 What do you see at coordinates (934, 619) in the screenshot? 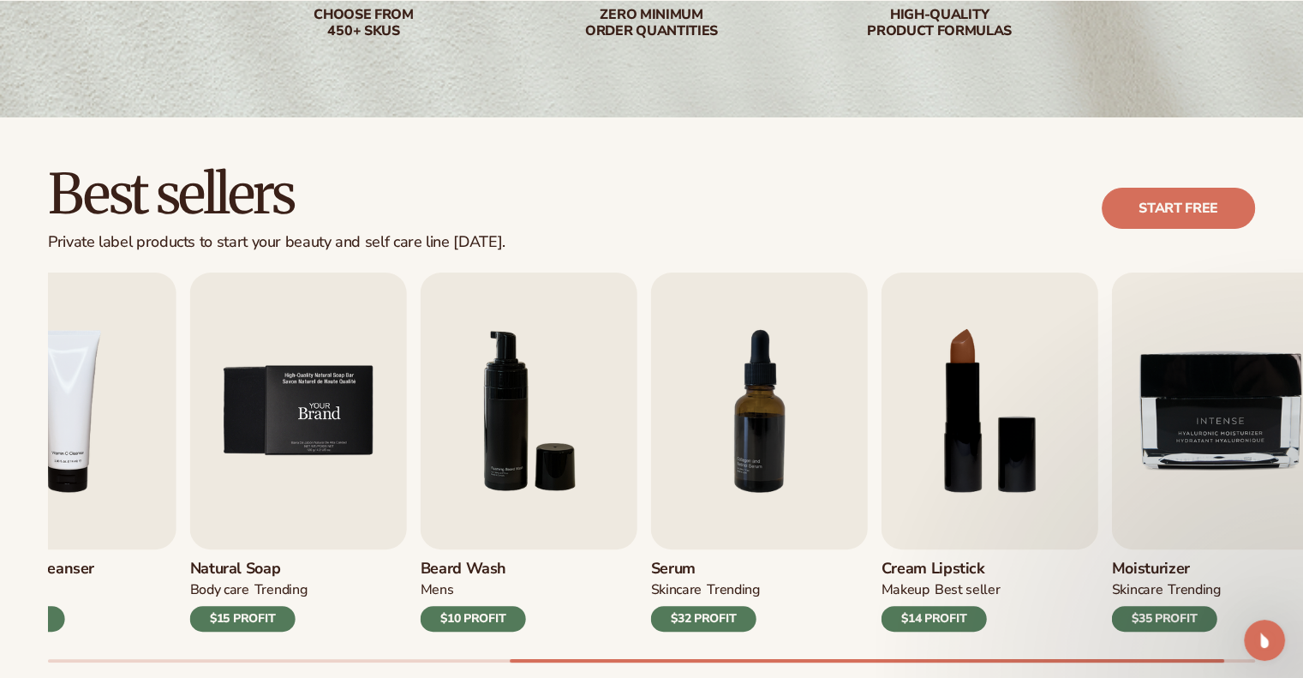
I see `div: $14 PROFIT` at bounding box center [934, 619].